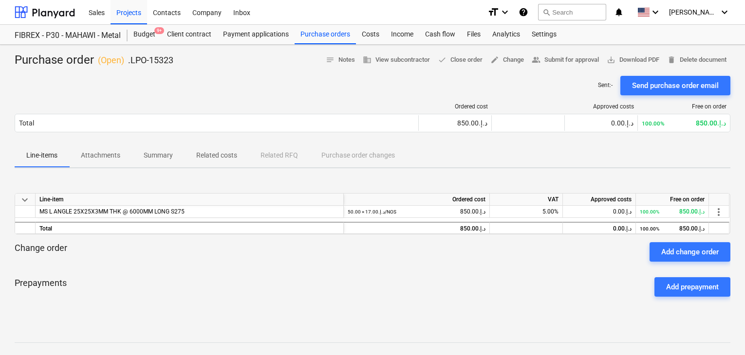 The height and width of the screenshot is (355, 745). I want to click on span: Close order, so click(460, 60).